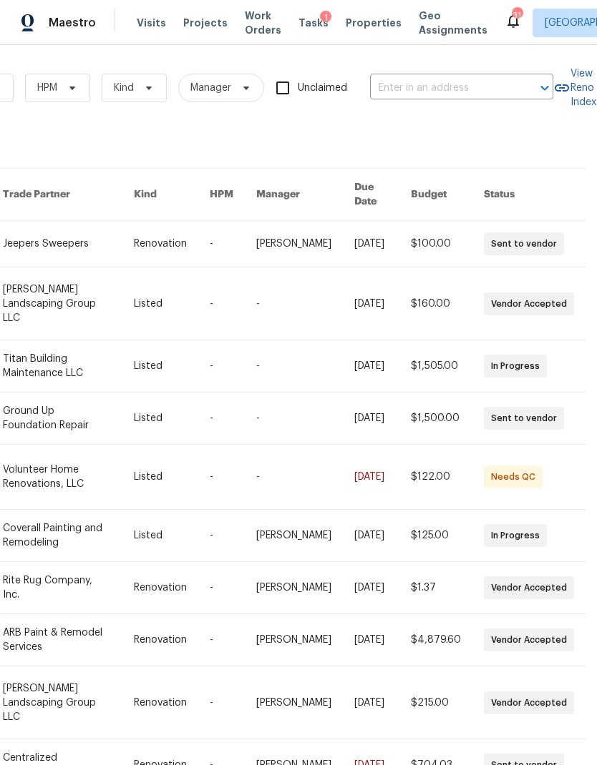 This screenshot has width=597, height=765. What do you see at coordinates (124, 88) in the screenshot?
I see `span: Kind` at bounding box center [124, 88].